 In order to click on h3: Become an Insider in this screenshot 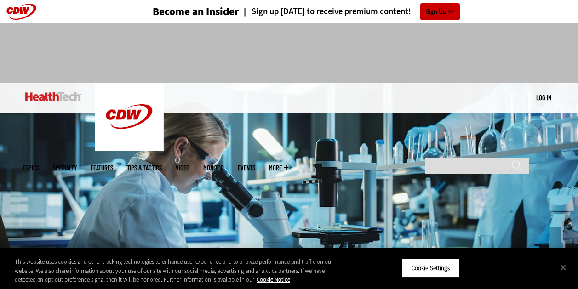, I will do `click(196, 11)`.